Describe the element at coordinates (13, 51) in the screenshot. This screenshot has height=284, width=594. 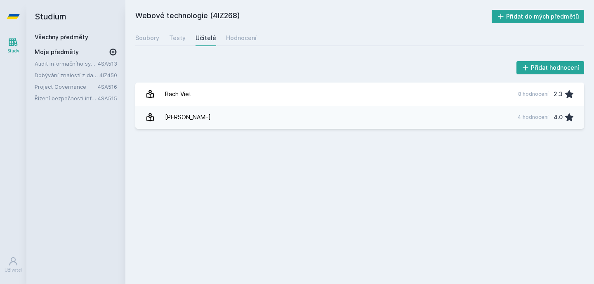
I see `div: Study` at that location.